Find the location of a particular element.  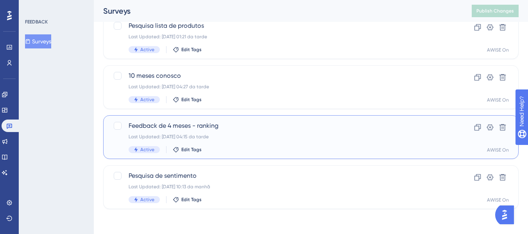

span: Publish Changes is located at coordinates (495, 11).